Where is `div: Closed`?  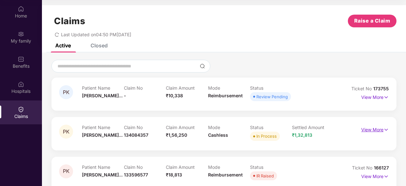 div: Closed is located at coordinates (99, 45).